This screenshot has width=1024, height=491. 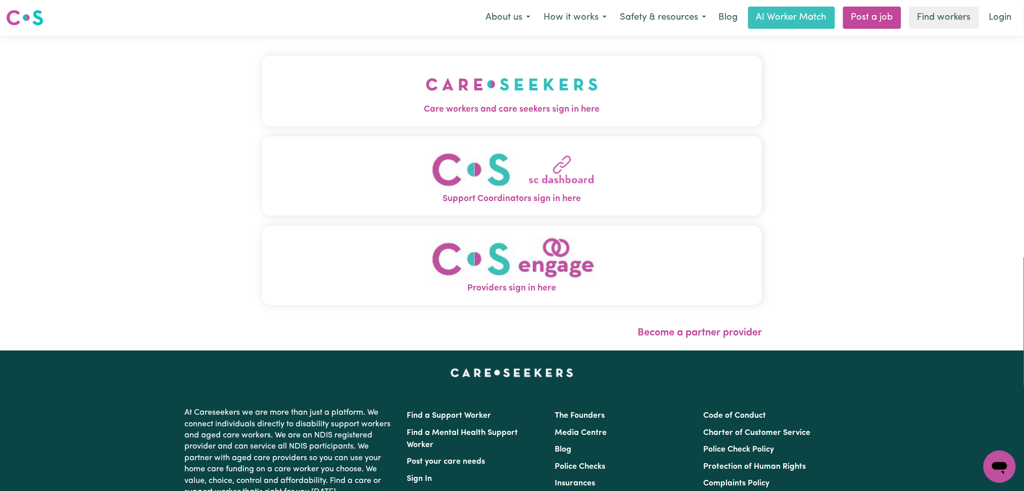 What do you see at coordinates (663, 18) in the screenshot?
I see `button: Safety & resources` at bounding box center [663, 18].